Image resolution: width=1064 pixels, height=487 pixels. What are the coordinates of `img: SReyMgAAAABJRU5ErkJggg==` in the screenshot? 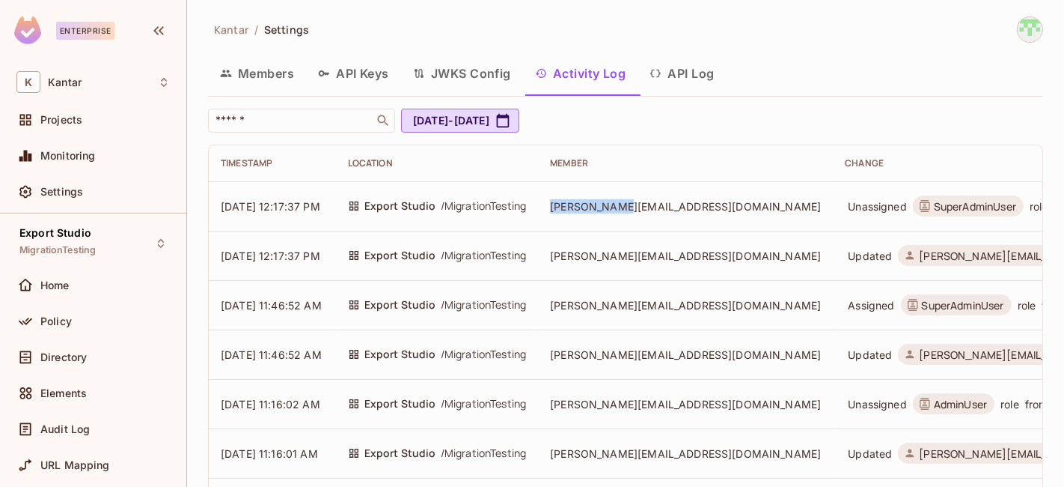 It's located at (28, 30).